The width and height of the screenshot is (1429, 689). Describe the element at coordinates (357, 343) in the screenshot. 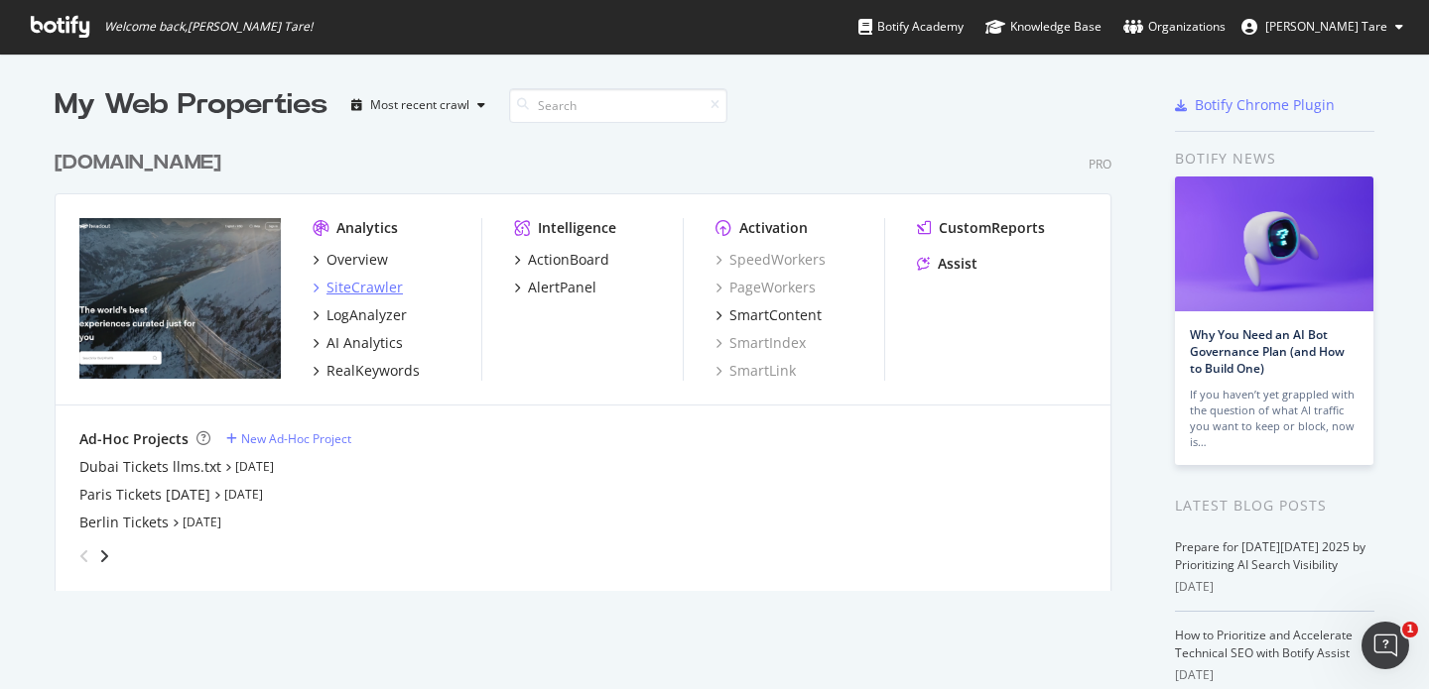

I see `a: AI Analytics` at that location.